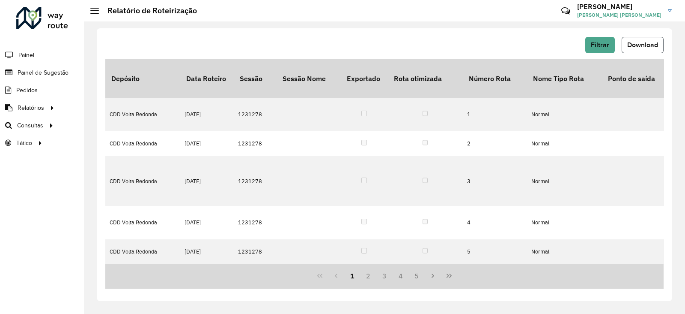 The height and width of the screenshot is (314, 685). What do you see at coordinates (27, 90) in the screenshot?
I see `span: Pedidos` at bounding box center [27, 90].